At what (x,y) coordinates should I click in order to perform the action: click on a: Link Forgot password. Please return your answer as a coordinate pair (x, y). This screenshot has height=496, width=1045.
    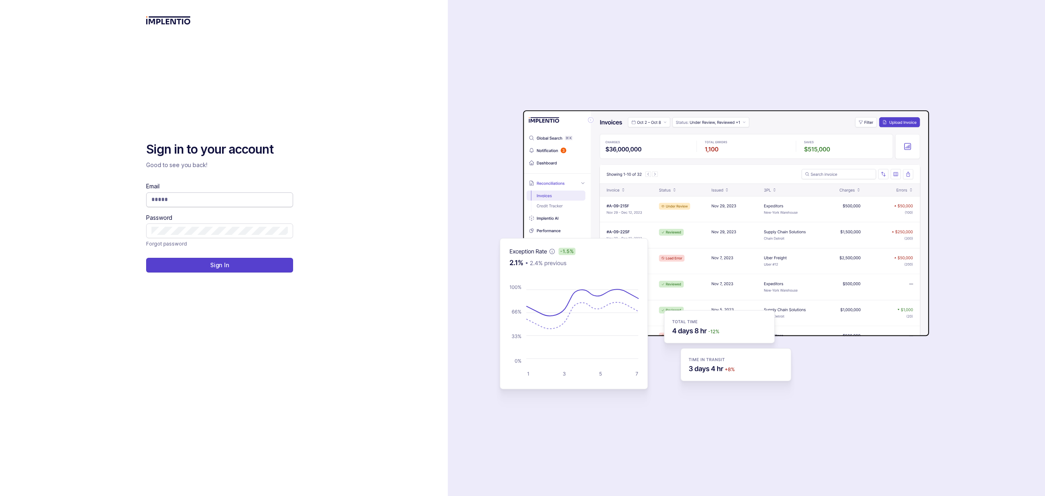
    Looking at the image, I should click on (166, 244).